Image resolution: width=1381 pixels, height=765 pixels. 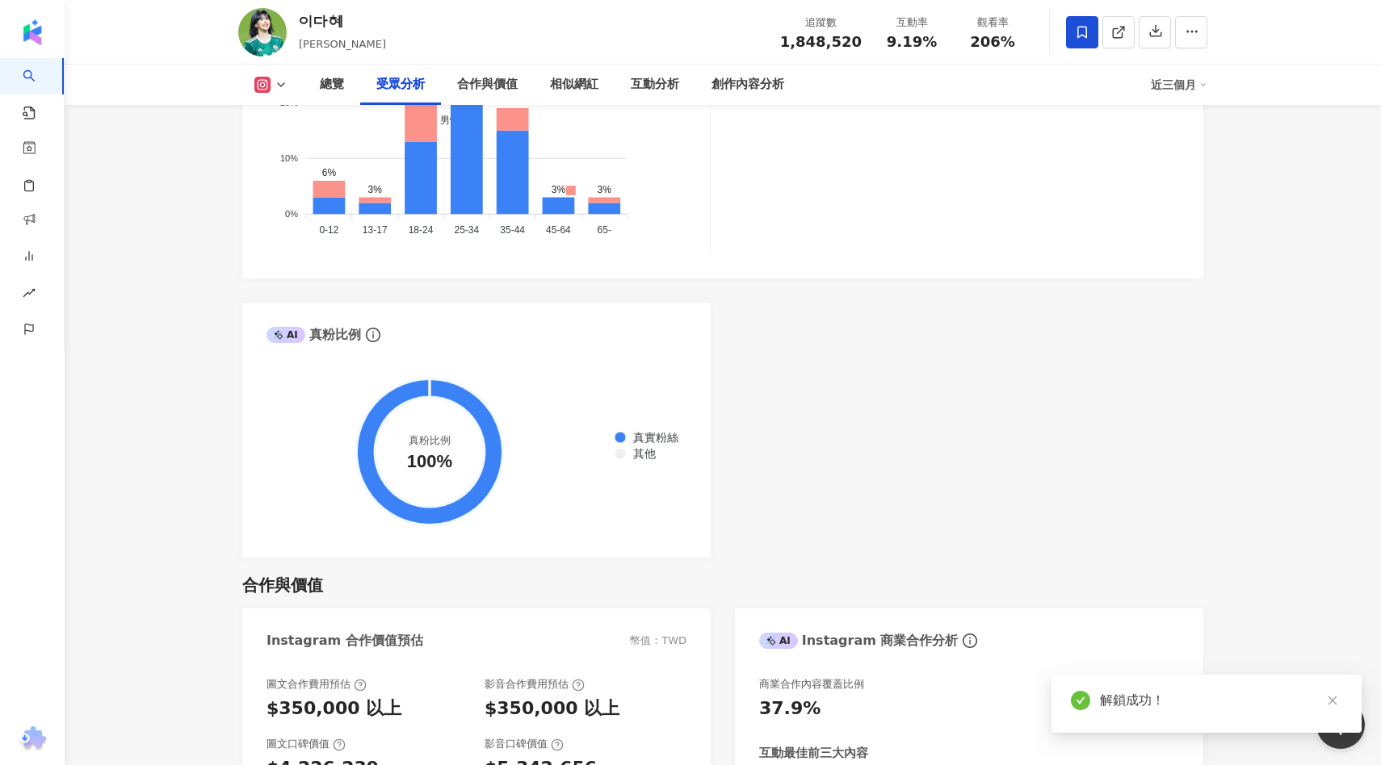 What do you see at coordinates (992, 42) in the screenshot?
I see `span: 206%` at bounding box center [992, 42].